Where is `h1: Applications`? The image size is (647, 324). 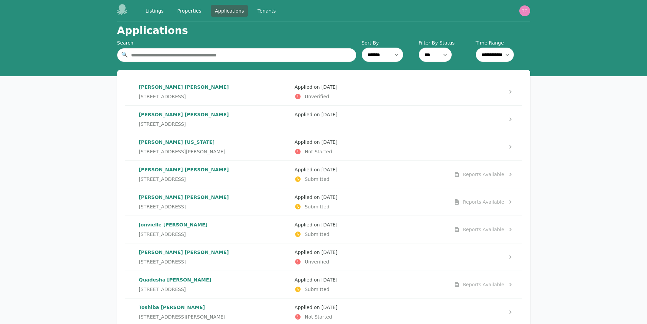 h1: Applications is located at coordinates (152, 31).